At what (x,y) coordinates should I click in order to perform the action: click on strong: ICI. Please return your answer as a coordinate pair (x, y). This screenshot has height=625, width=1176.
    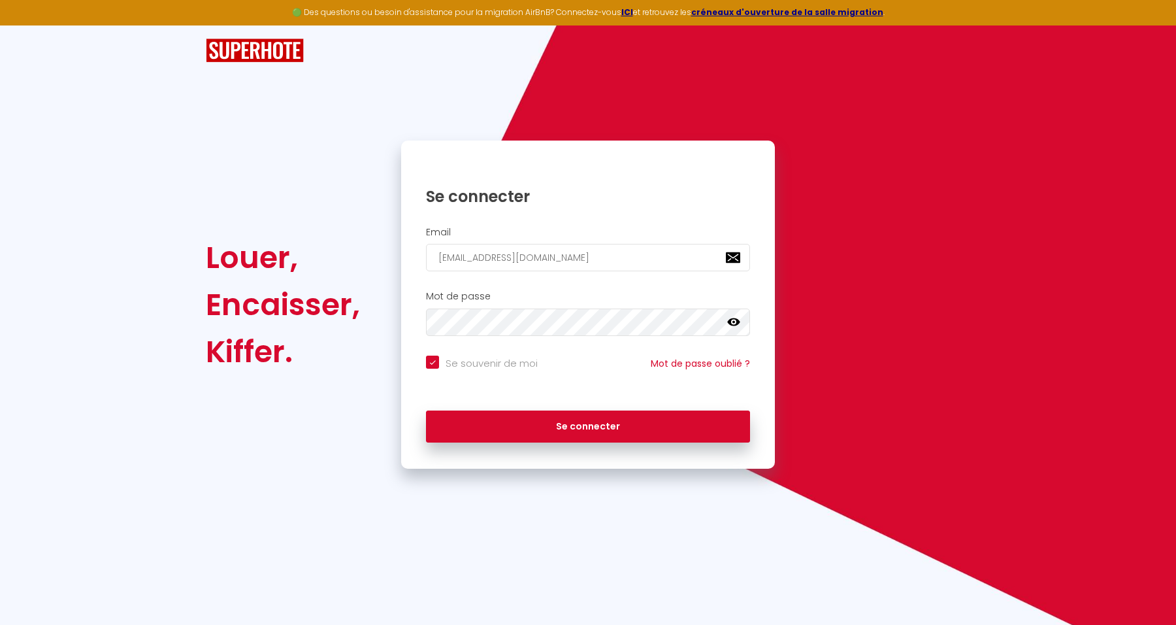
    Looking at the image, I should click on (627, 12).